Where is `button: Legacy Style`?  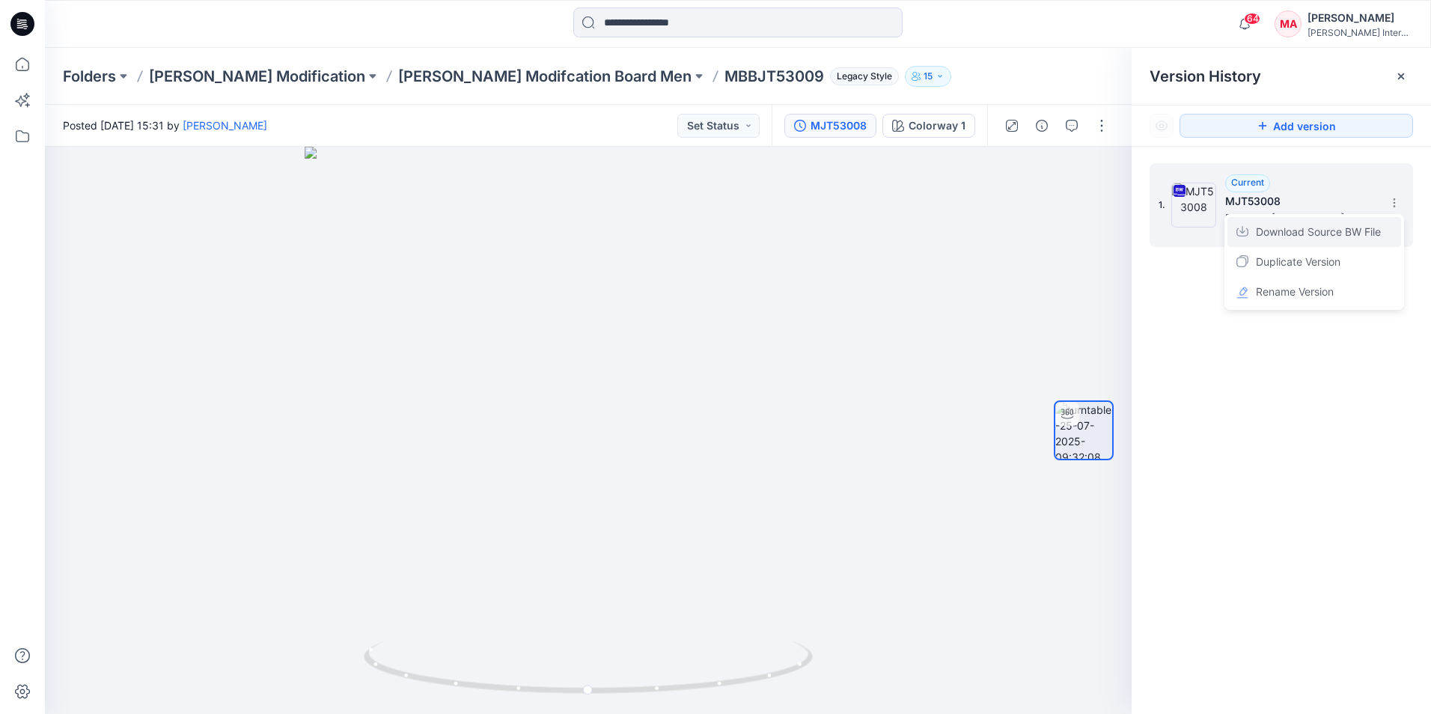
button: Legacy Style is located at coordinates (861, 76).